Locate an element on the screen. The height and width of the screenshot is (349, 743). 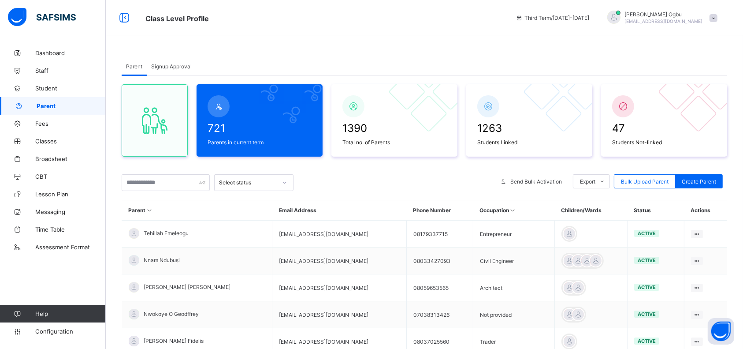
span: Total no. of Parents is located at coordinates (395, 142).